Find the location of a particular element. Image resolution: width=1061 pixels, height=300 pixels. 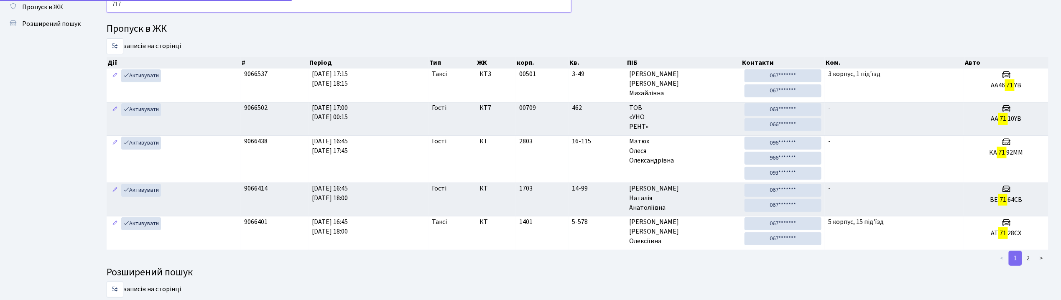

span: 5-578 is located at coordinates (597, 222).